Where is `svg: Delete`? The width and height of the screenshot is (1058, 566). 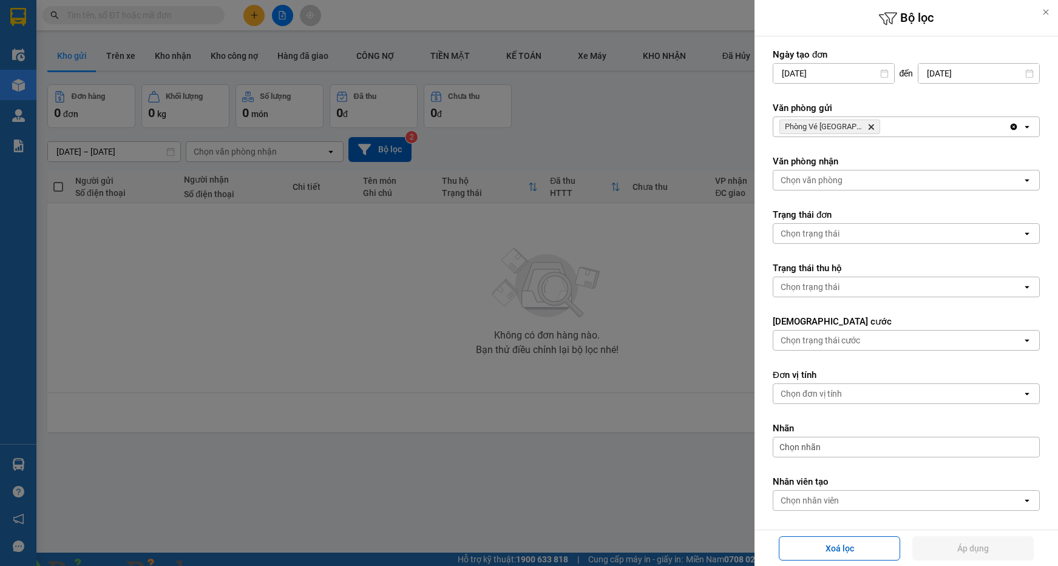 svg: Delete is located at coordinates (871, 127).